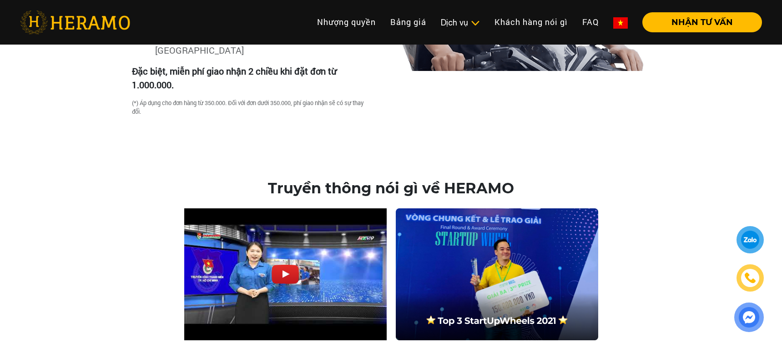  Describe the element at coordinates (248, 107) in the screenshot. I see `div: (*) Áp dụng cho đơn hàng từ 350.000. Đối với đơn dưới 350.000, phí giao nhận sẽ có sự thay đổi.` at that location.